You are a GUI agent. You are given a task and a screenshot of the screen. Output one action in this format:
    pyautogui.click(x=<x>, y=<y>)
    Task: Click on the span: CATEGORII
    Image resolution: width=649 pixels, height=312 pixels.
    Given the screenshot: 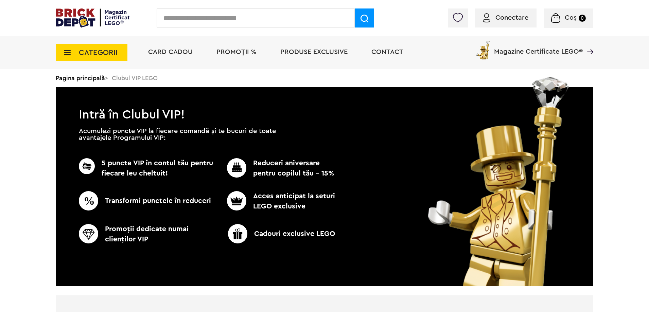 What is the action you would take?
    pyautogui.click(x=98, y=53)
    